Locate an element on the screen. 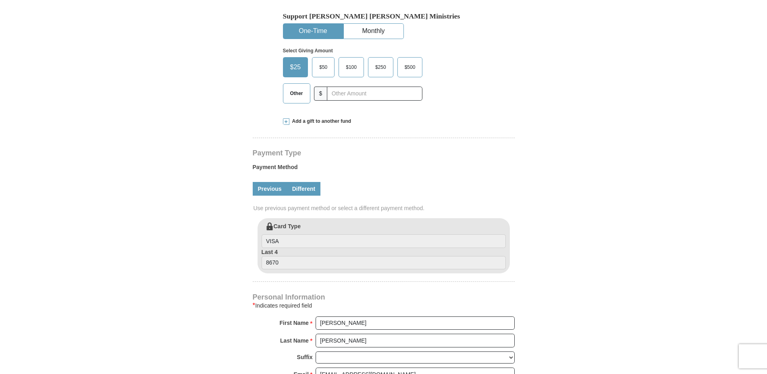 This screenshot has height=374, width=767. strong: Suffix is located at coordinates (305, 357).